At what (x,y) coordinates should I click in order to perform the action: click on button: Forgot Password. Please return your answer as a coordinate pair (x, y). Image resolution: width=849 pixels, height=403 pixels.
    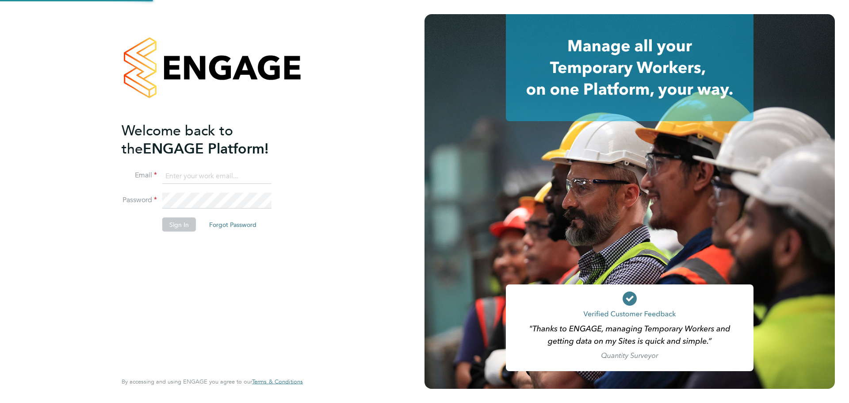
    Looking at the image, I should click on (233, 225).